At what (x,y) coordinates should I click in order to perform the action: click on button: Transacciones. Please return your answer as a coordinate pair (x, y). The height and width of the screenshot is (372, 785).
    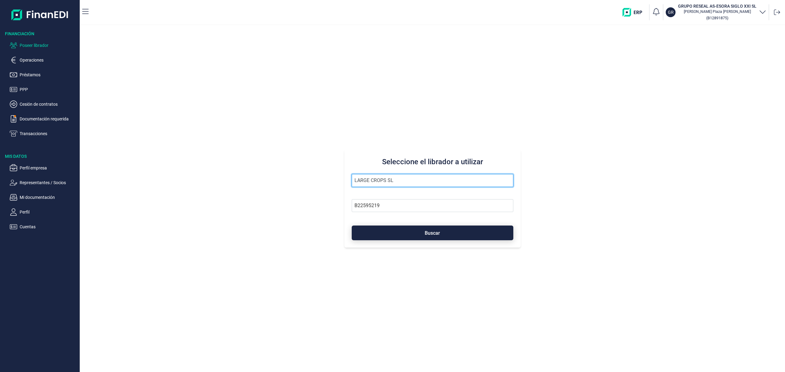
    Looking at the image, I should click on (44, 134).